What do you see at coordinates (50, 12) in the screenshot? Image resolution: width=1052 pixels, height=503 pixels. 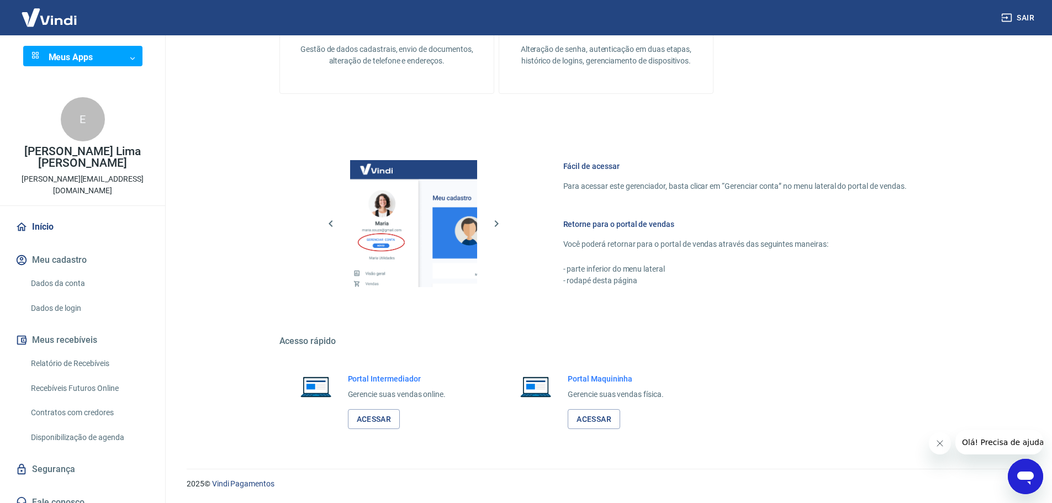 I see `span: Olá! Precisa de ajuda?` at bounding box center [50, 12].